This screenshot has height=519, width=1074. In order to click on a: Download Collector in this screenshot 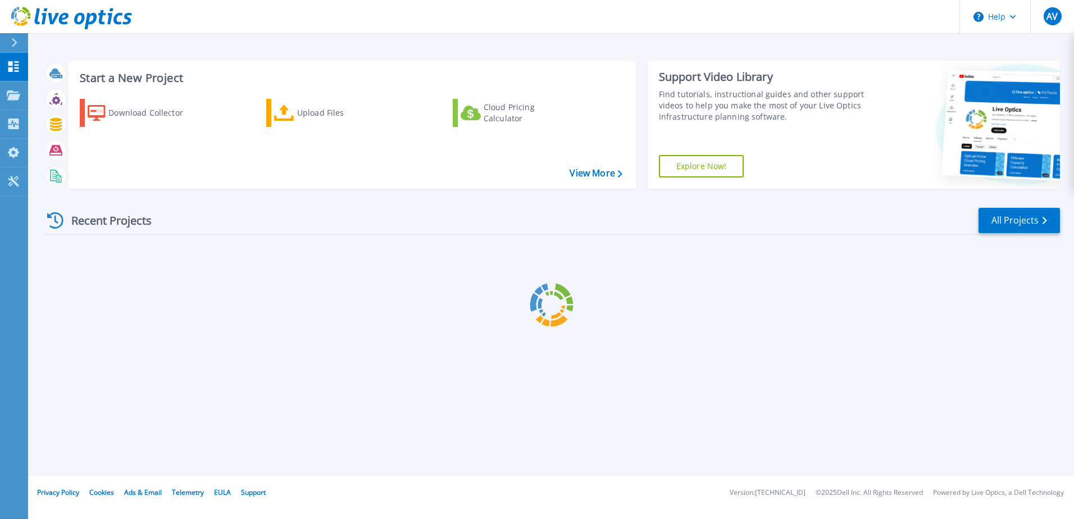, I will do `click(142, 113)`.